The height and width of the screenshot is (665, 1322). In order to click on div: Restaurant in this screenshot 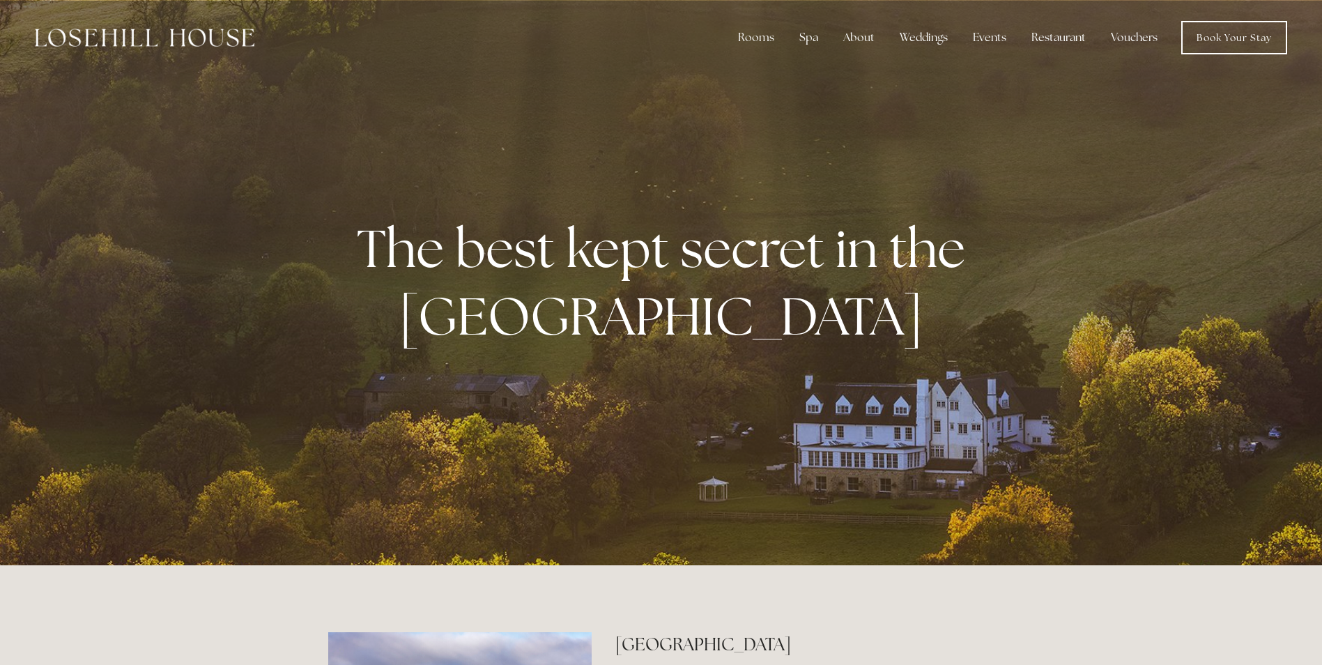, I will do `click(1058, 38)`.